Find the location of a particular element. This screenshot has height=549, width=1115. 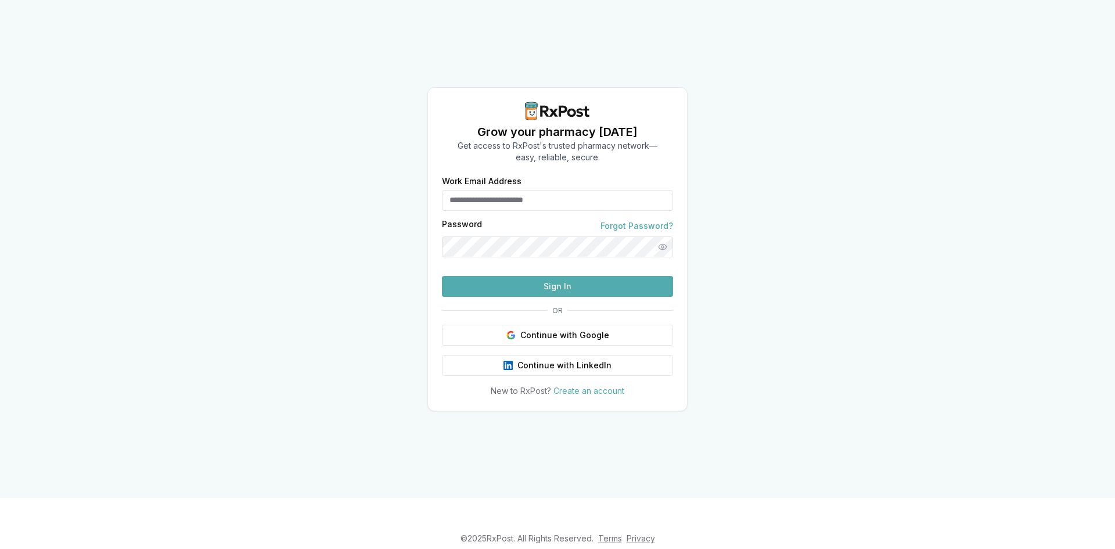

img: Google is located at coordinates (511, 335).